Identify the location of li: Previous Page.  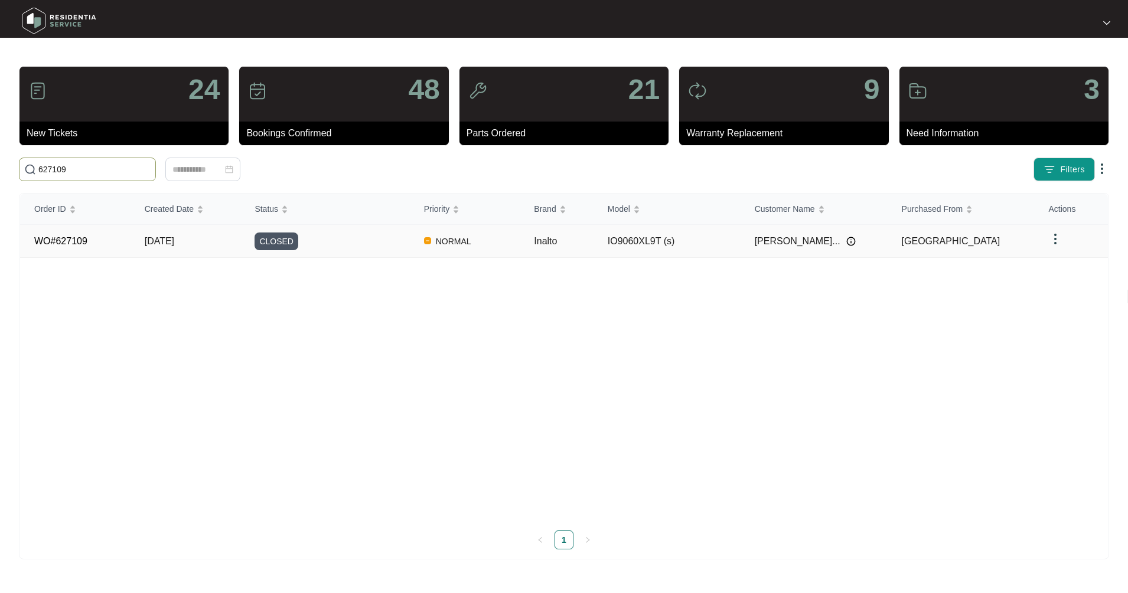
(540, 540).